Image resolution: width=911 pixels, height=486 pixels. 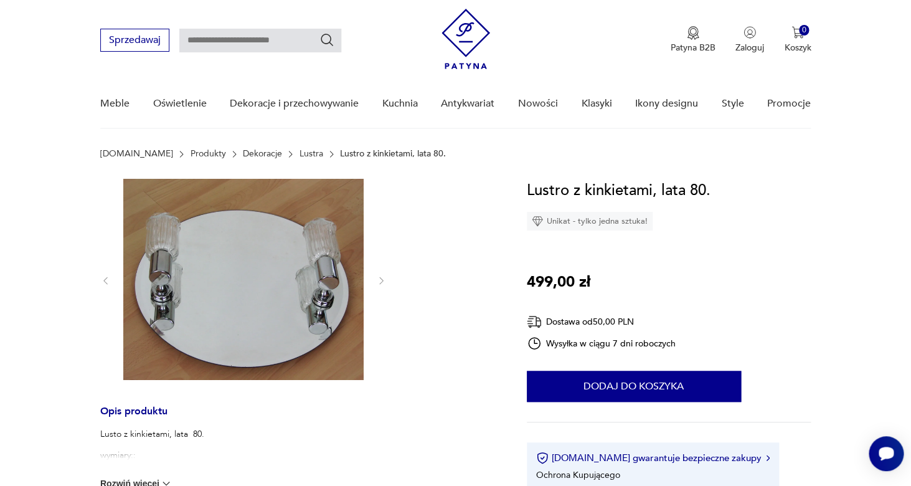 What do you see at coordinates (596, 103) in the screenshot?
I see `a: Klasyki` at bounding box center [596, 103].